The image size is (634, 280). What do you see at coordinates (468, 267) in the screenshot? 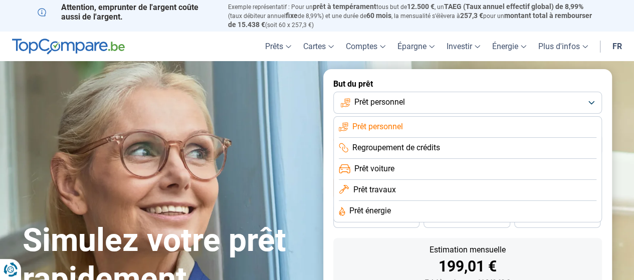
I see `div: 199,01 €` at bounding box center [468, 267].